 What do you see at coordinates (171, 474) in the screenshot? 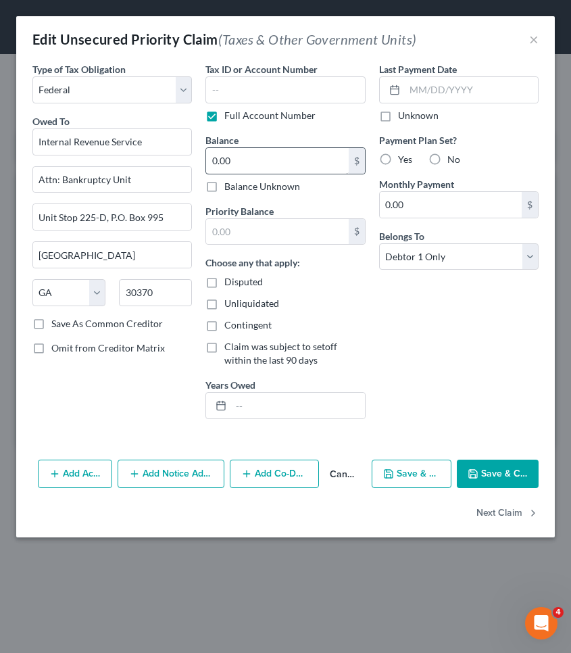
I see `button: Add Notice Address` at bounding box center [171, 474].